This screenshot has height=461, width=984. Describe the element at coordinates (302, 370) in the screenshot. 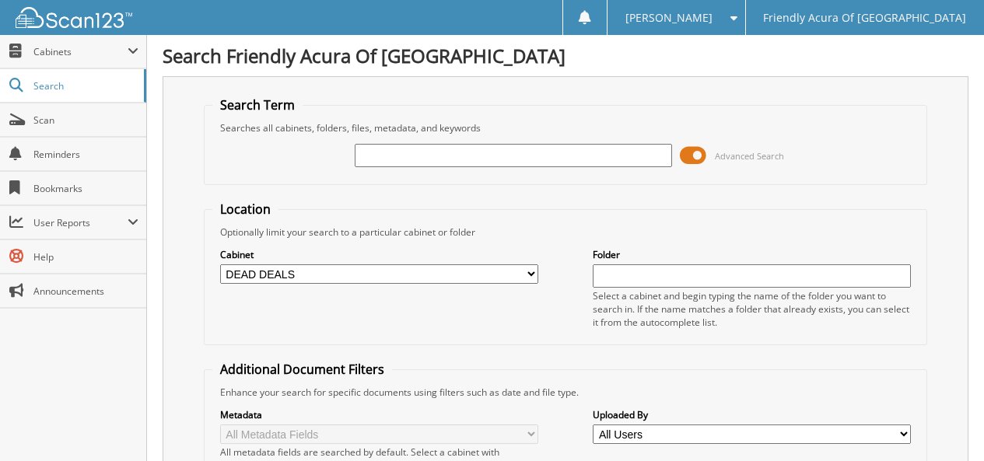

I see `legend: Additional Document Filters` at that location.